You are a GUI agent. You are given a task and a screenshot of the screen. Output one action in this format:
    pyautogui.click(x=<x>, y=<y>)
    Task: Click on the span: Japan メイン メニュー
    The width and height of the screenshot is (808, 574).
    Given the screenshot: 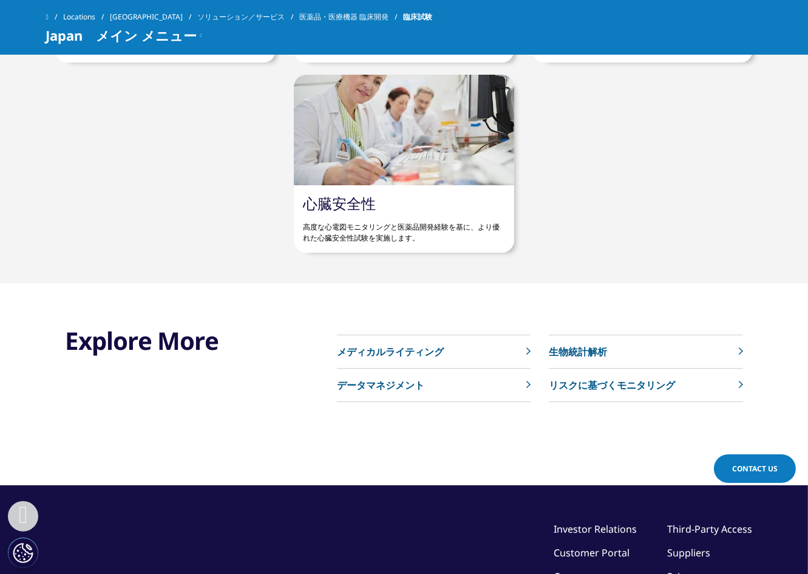 What is the action you would take?
    pyautogui.click(x=121, y=35)
    